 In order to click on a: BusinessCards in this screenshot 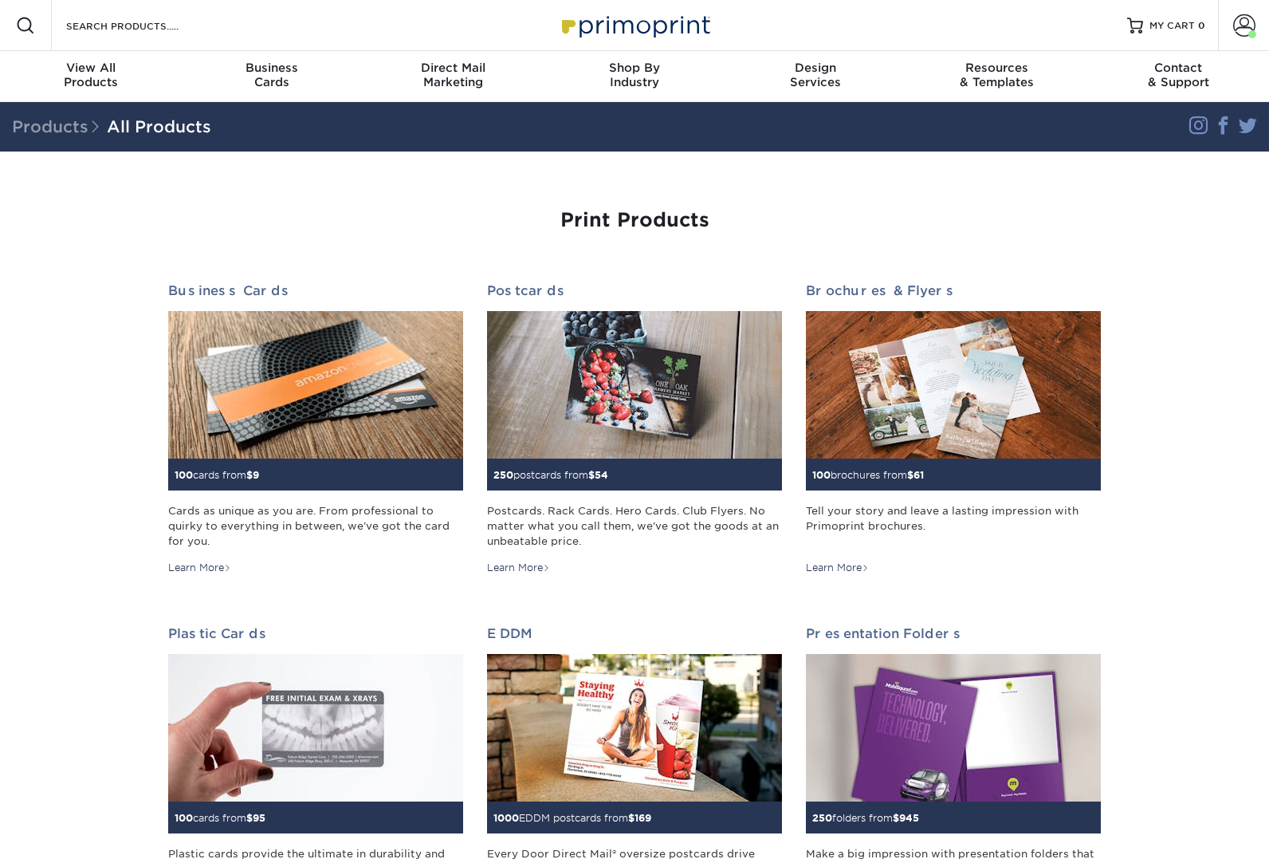, I will do `click(271, 77)`.